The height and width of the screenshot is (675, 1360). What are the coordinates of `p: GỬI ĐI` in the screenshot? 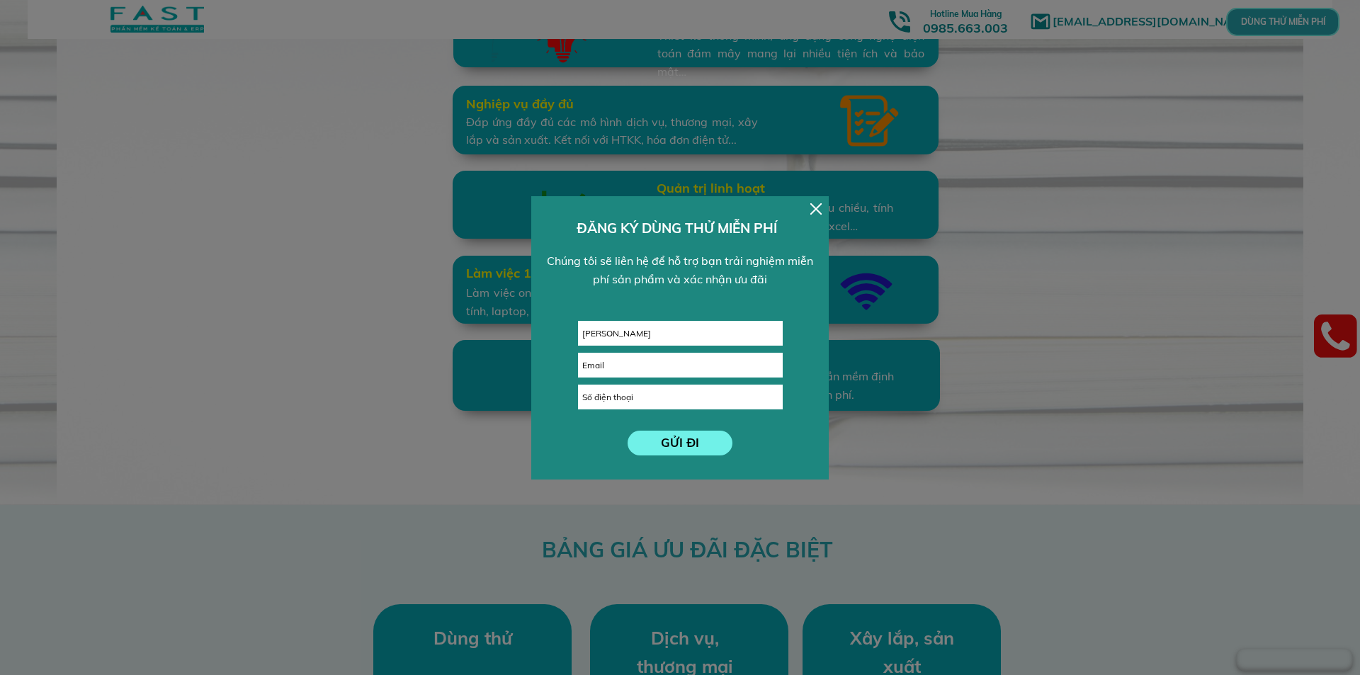 It's located at (680, 442).